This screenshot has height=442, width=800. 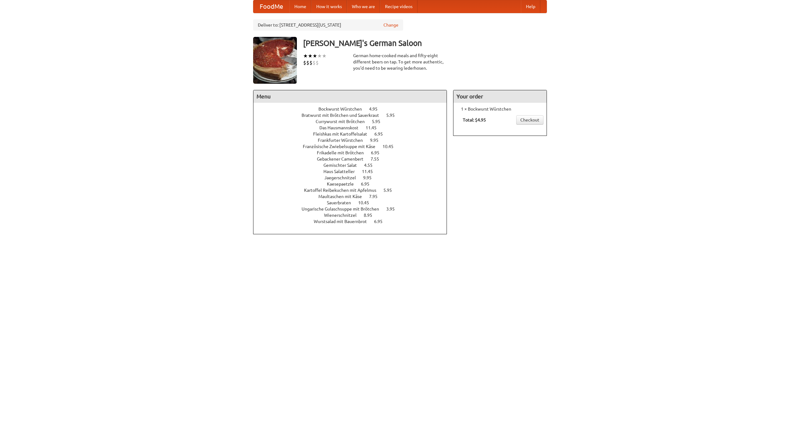 I want to click on span: Jaegerschnitzel, so click(x=343, y=178).